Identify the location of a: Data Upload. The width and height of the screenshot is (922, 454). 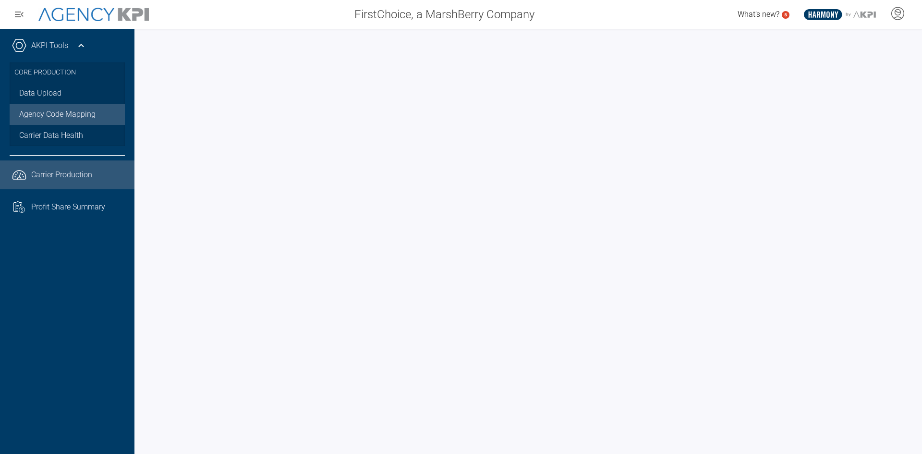
(67, 93).